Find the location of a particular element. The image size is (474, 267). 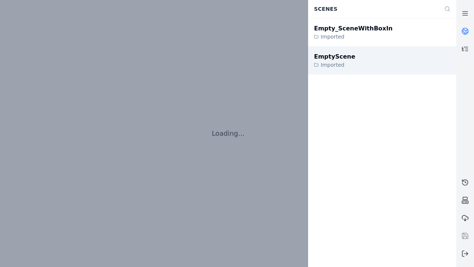

p: Loading... is located at coordinates (228, 133).